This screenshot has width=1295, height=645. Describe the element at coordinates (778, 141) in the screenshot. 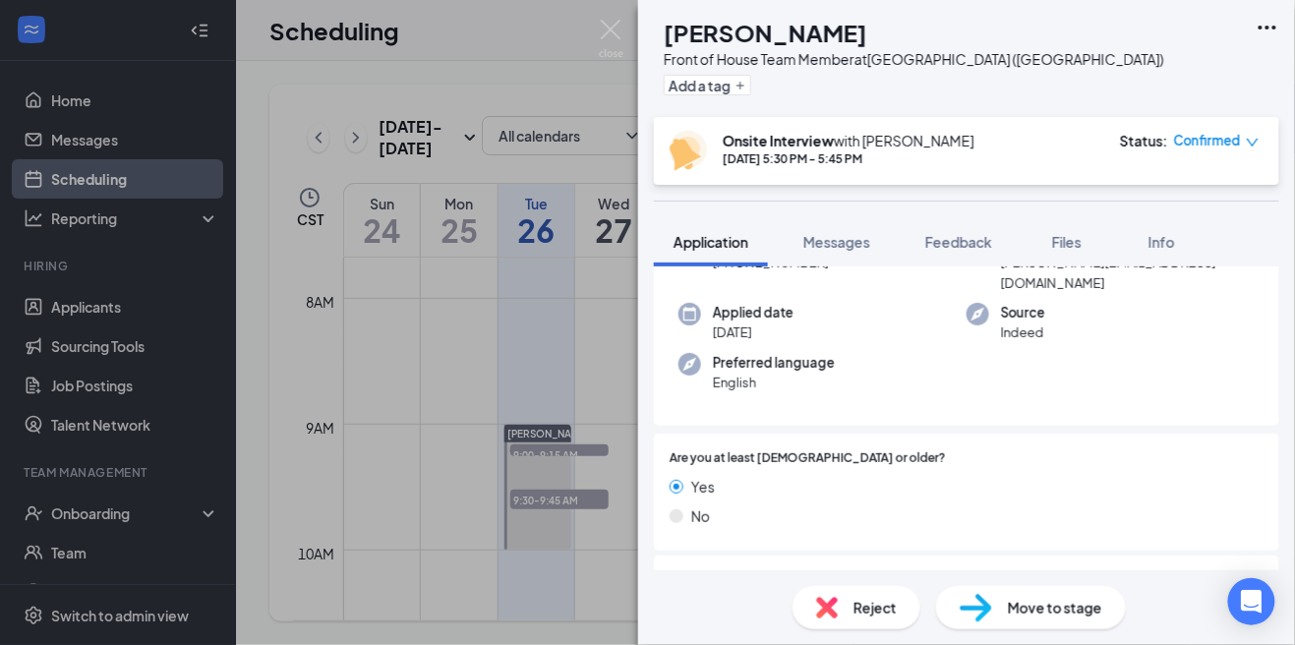

I see `b: Onsite Interview` at that location.